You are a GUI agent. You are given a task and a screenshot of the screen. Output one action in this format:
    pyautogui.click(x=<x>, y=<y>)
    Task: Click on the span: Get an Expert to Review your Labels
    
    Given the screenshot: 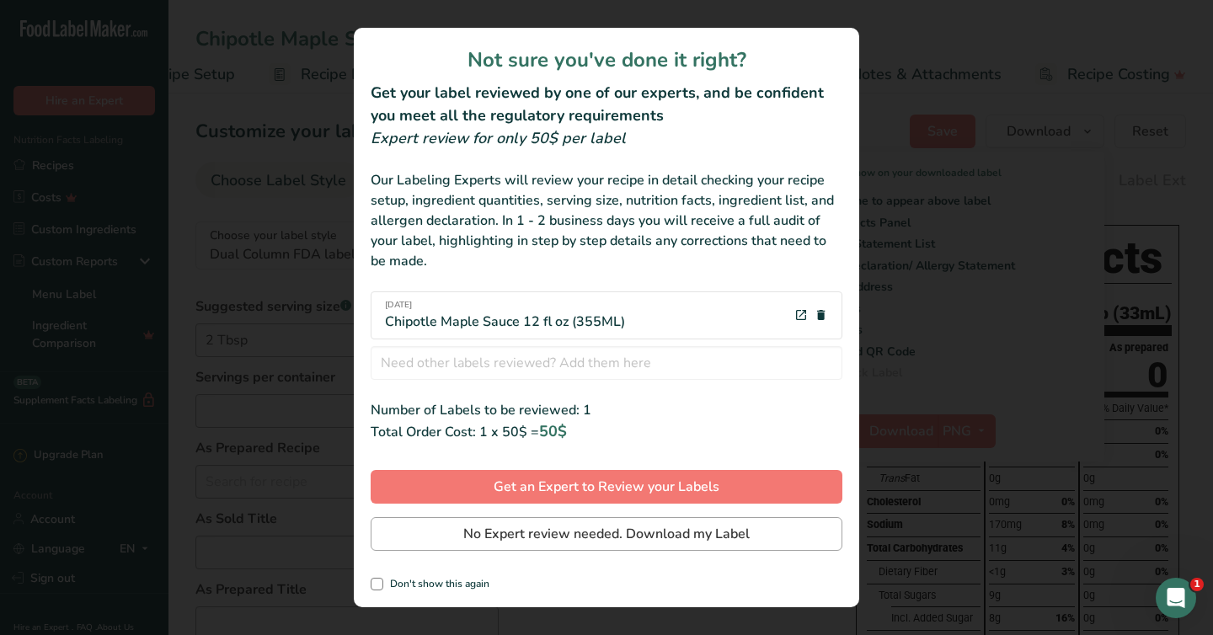 What is the action you would take?
    pyautogui.click(x=606, y=487)
    